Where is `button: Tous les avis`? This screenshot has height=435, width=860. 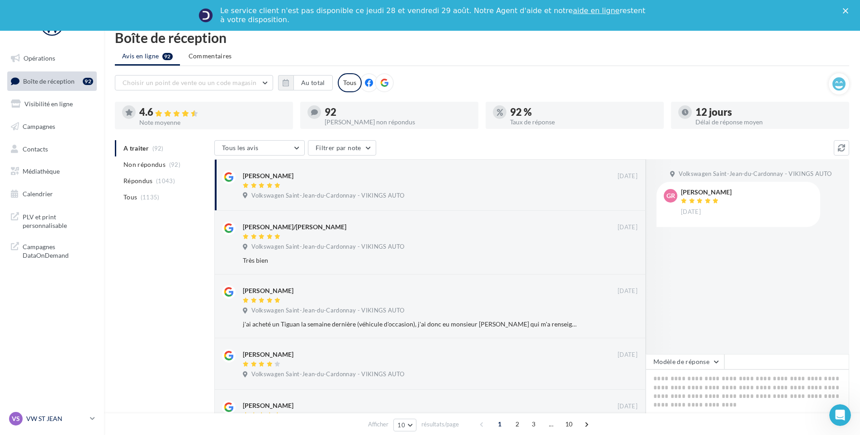
button: Tous les avis is located at coordinates (260, 148).